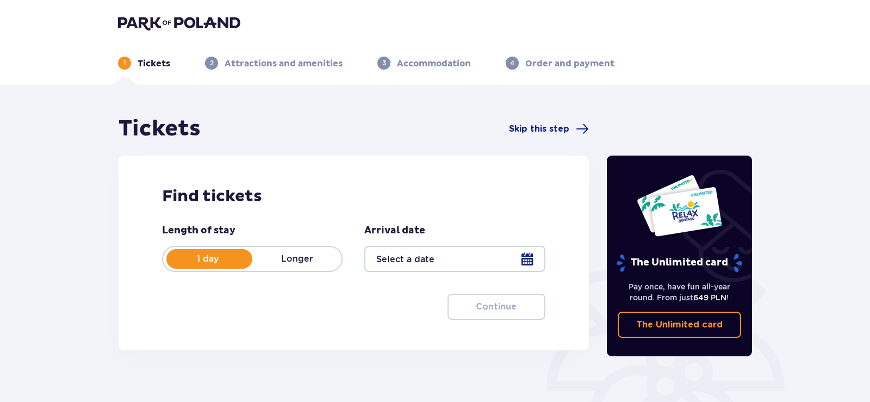 This screenshot has width=870, height=402. What do you see at coordinates (539, 129) in the screenshot?
I see `span: Skip this step` at bounding box center [539, 129].